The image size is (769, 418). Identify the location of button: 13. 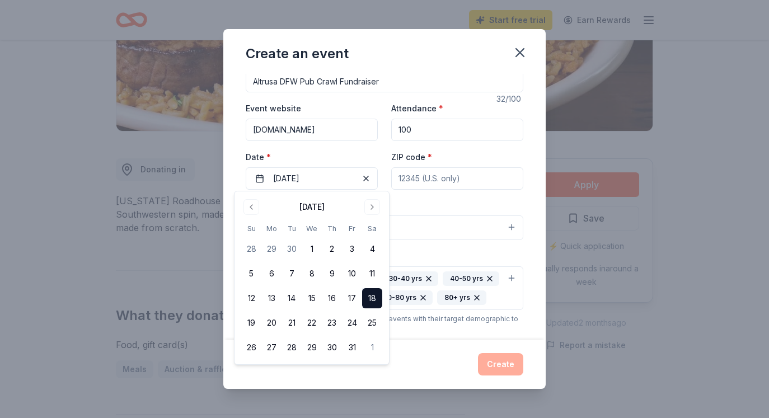
(272, 298).